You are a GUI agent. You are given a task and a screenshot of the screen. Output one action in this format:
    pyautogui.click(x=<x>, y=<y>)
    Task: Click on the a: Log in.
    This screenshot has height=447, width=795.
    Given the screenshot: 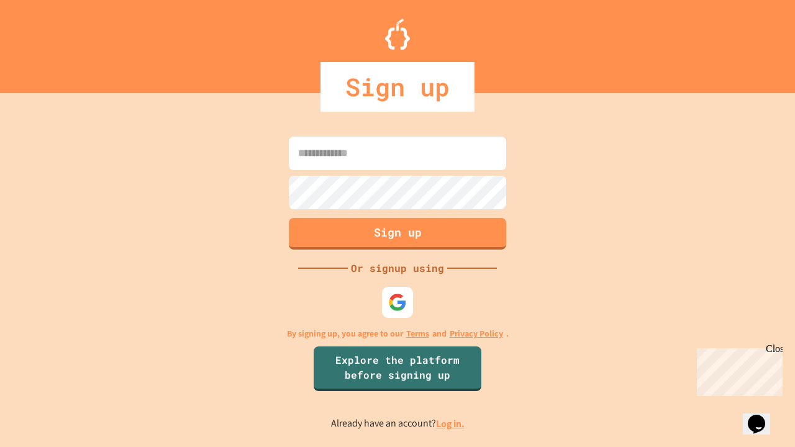 What is the action you would take?
    pyautogui.click(x=450, y=424)
    